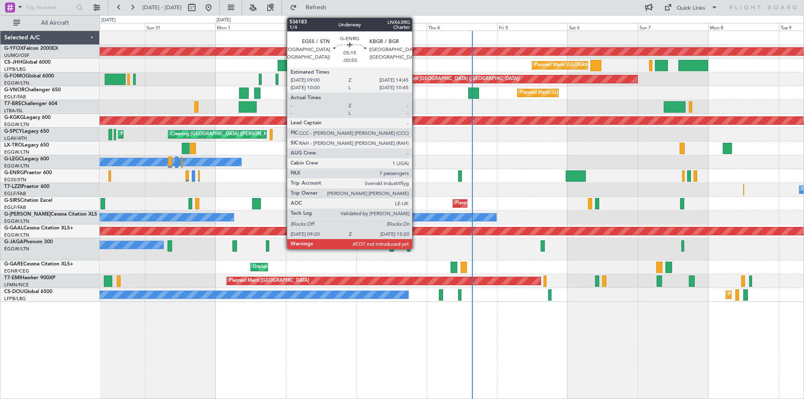  Describe the element at coordinates (691, 8) in the screenshot. I see `div: Quick Links` at that location.